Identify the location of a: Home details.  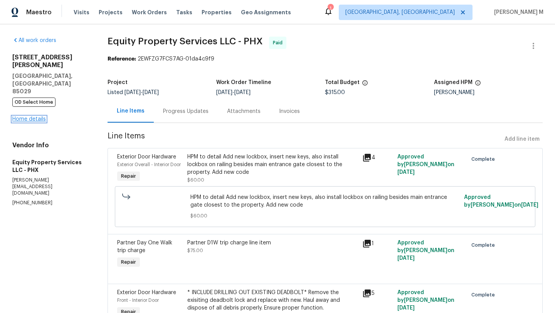
(29, 119).